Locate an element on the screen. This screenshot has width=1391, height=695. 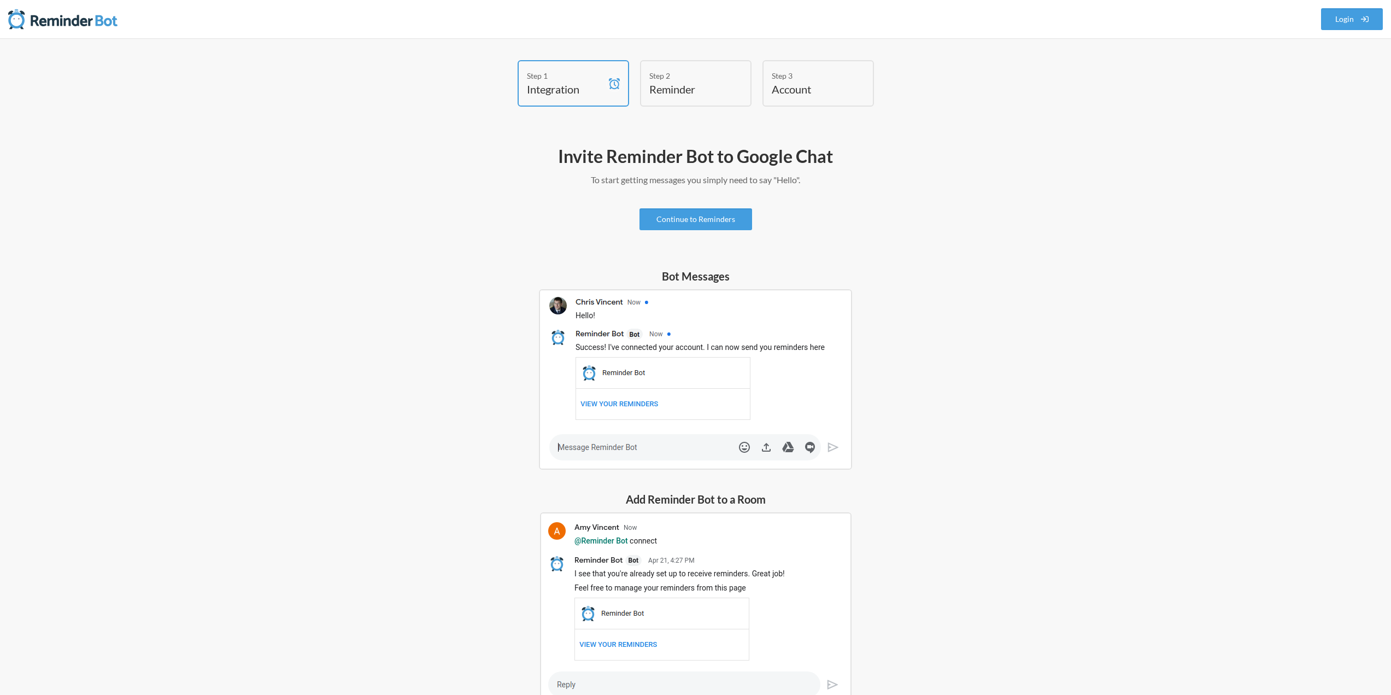
h5: Bot Messages is located at coordinates (695, 276).